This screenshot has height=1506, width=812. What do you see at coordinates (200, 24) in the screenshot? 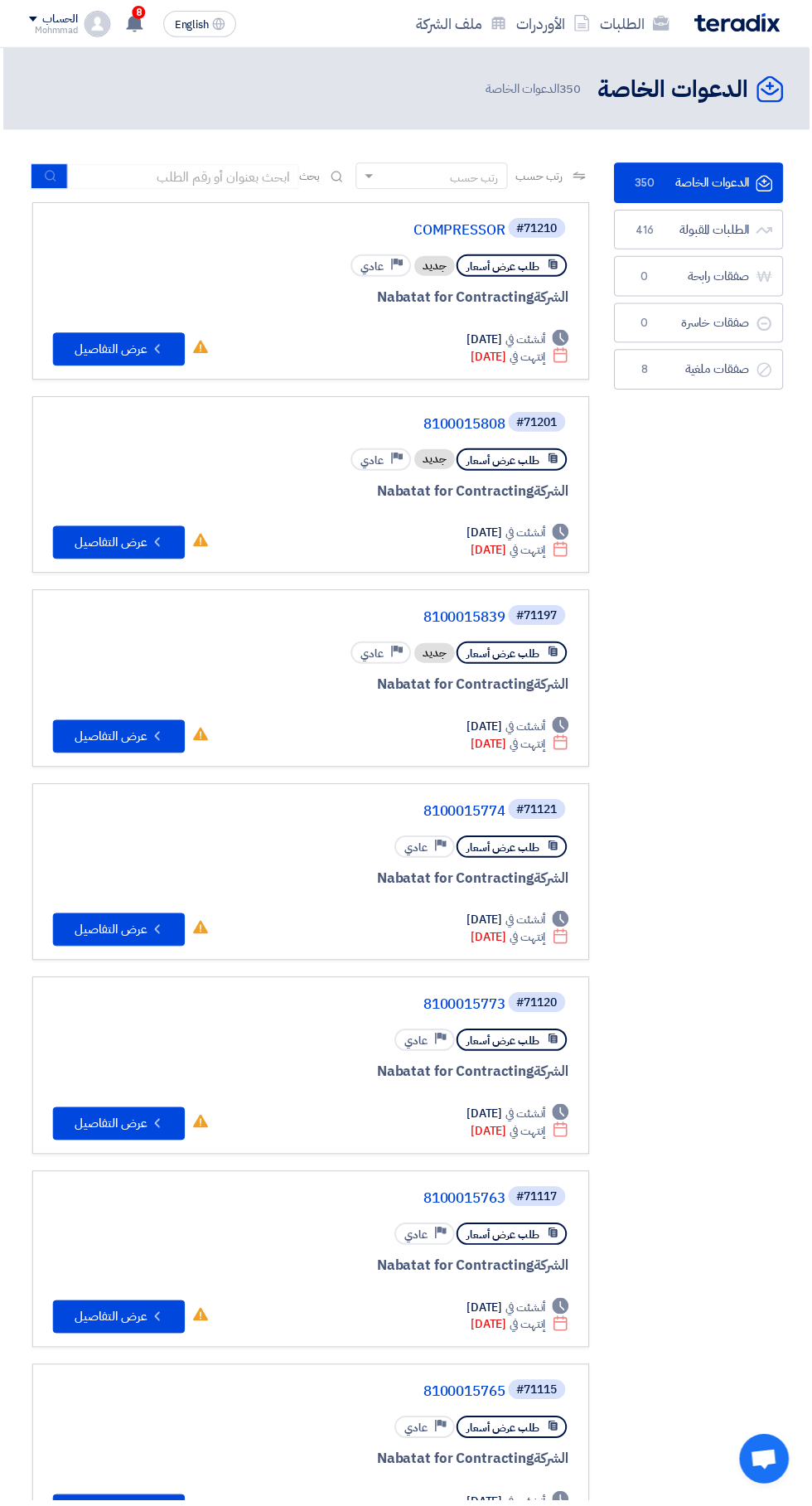
I see `button: English` at bounding box center [200, 24].